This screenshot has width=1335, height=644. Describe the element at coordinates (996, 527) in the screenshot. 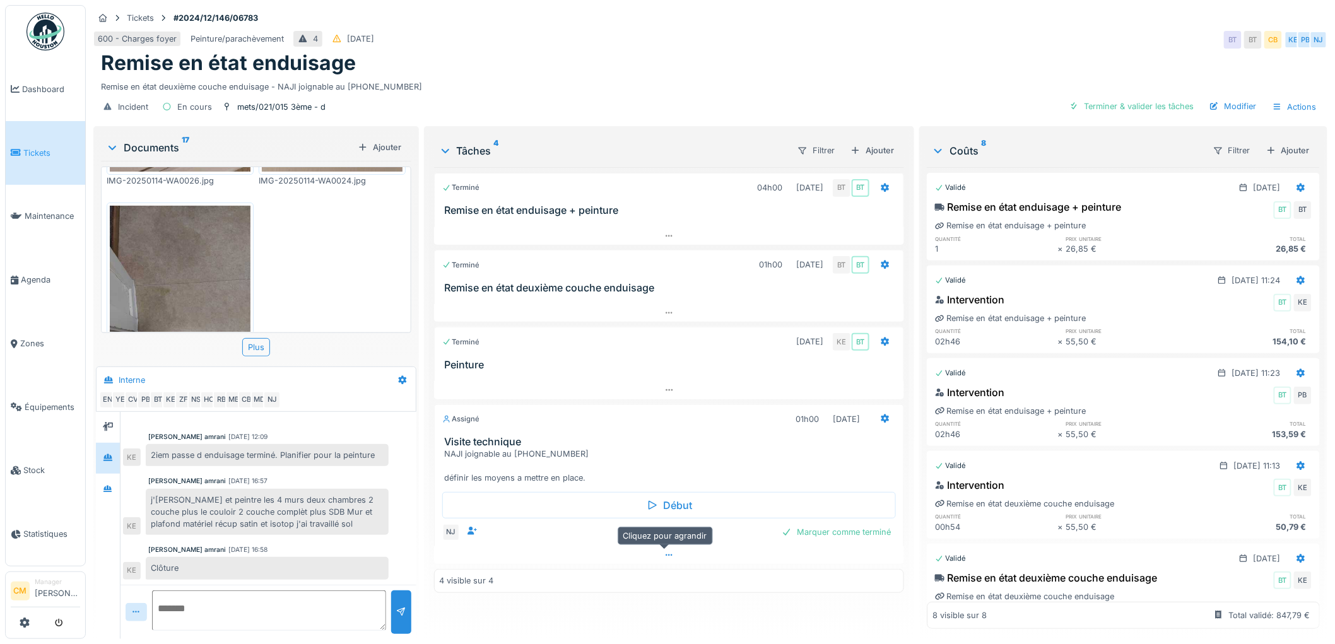

I see `div: 00h54` at that location.